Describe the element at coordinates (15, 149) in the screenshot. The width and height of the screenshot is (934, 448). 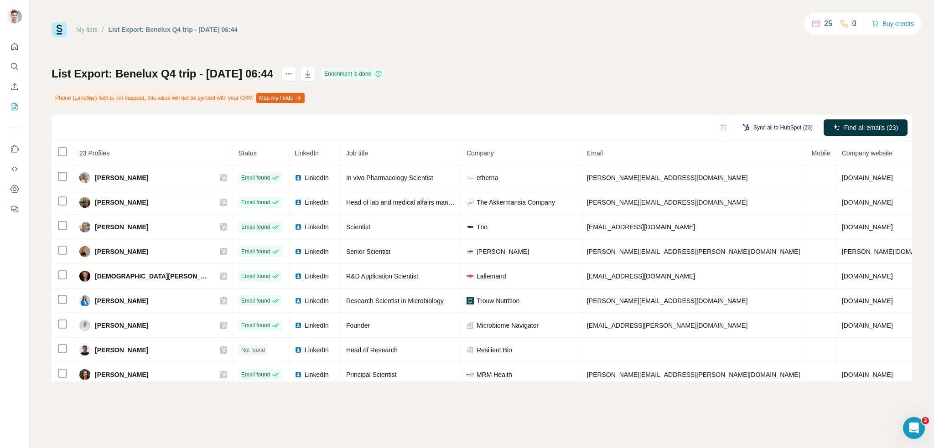
I see `button: Use Surfe on LinkedIn` at that location.